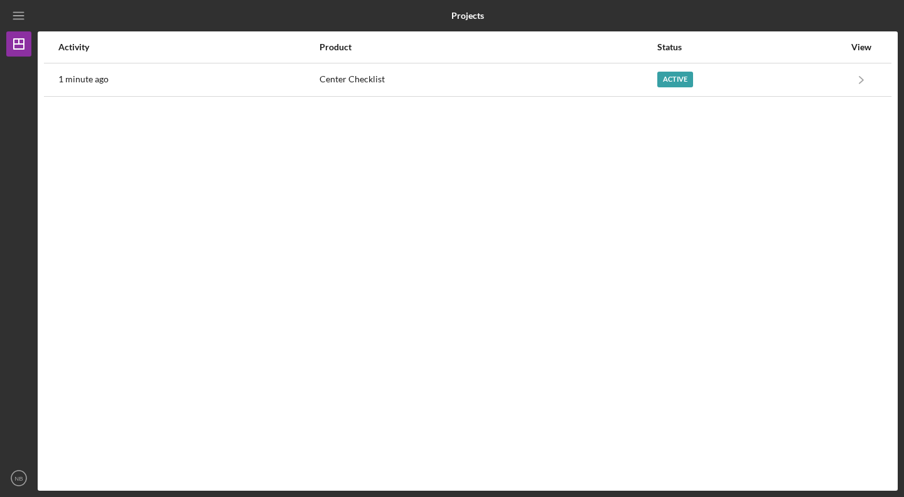 The width and height of the screenshot is (904, 497). Describe the element at coordinates (83, 79) in the screenshot. I see `time: 2025-10-01 02:16` at that location.